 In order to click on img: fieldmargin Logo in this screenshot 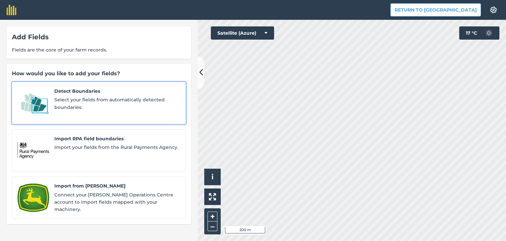, I will do `click(12, 10)`.